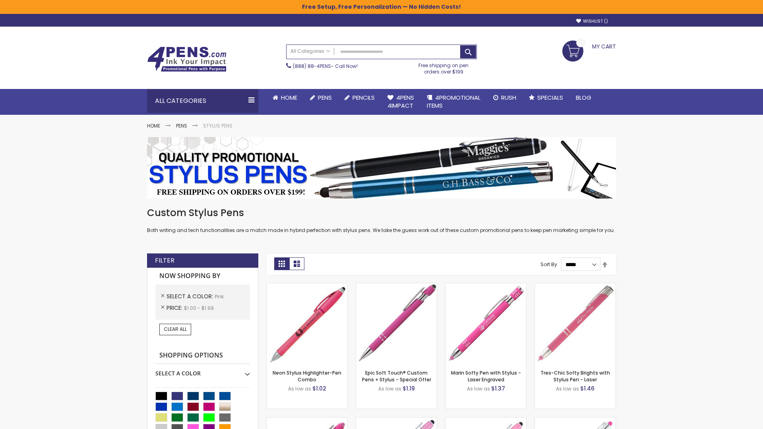 This screenshot has width=763, height=429. I want to click on span: 4Pens 4impact, so click(401, 101).